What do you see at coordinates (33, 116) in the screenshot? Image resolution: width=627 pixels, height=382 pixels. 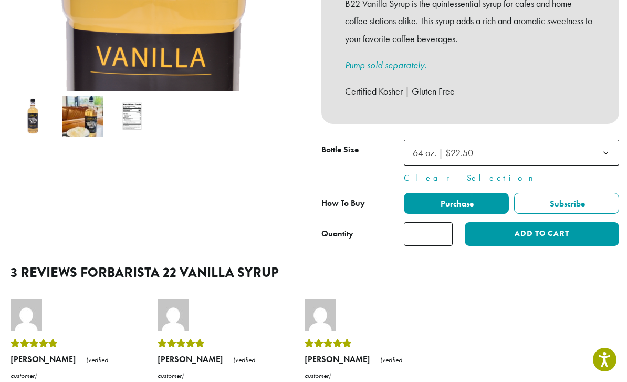 I see `img: Barista 22 Vanilla Syrup` at bounding box center [33, 116].